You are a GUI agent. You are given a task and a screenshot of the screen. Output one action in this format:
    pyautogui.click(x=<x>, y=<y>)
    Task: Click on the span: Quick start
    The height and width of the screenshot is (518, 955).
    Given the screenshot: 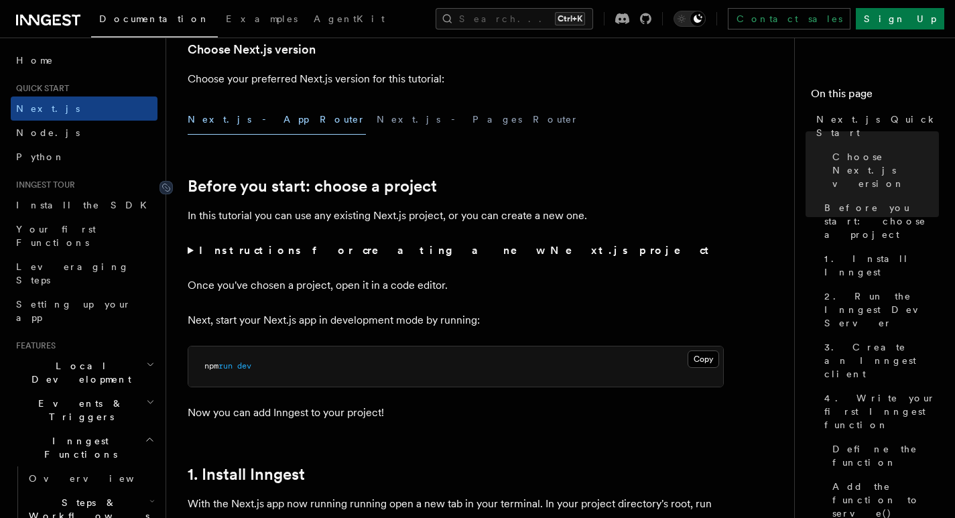 What is the action you would take?
    pyautogui.click(x=40, y=88)
    